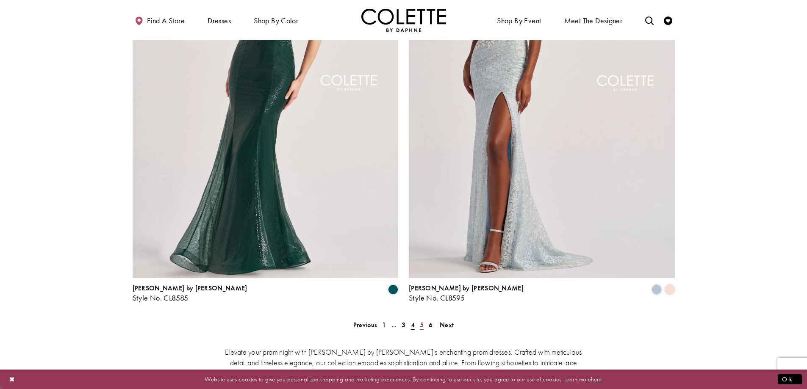 The width and height of the screenshot is (807, 389). Describe the element at coordinates (593, 20) in the screenshot. I see `a: Meet the designer` at that location.